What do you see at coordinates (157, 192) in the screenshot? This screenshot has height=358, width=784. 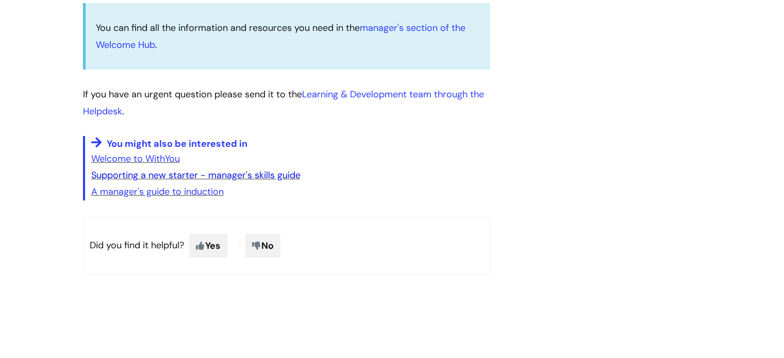 I see `a: A manager's guide to induction` at bounding box center [157, 192].